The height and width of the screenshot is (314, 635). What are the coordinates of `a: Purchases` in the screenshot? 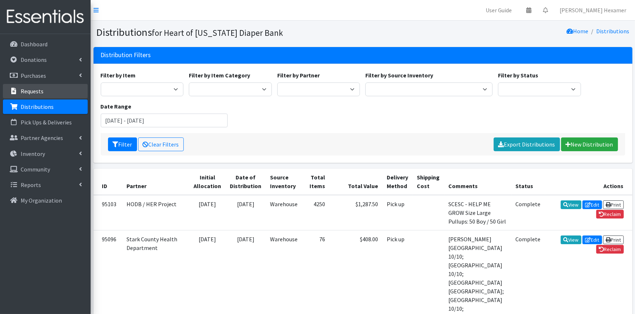 It's located at (45, 76).